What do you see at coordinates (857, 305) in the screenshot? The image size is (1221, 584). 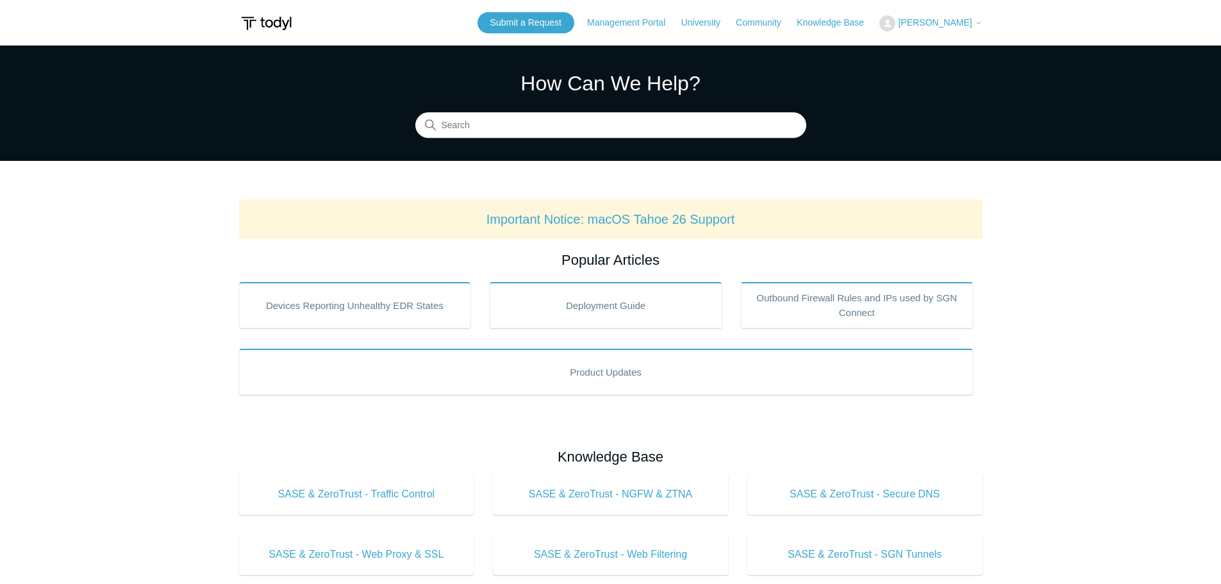 I see `a: Outbound Firewall Rules and IPs used by SGN Connect` at bounding box center [857, 305].